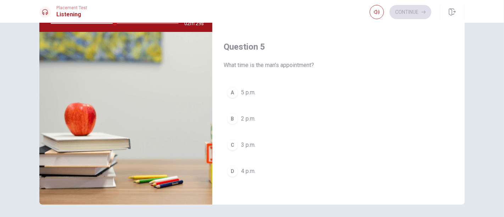 Image resolution: width=504 pixels, height=217 pixels. Describe the element at coordinates (126, 118) in the screenshot. I see `img: Visiting the Dentist` at that location.